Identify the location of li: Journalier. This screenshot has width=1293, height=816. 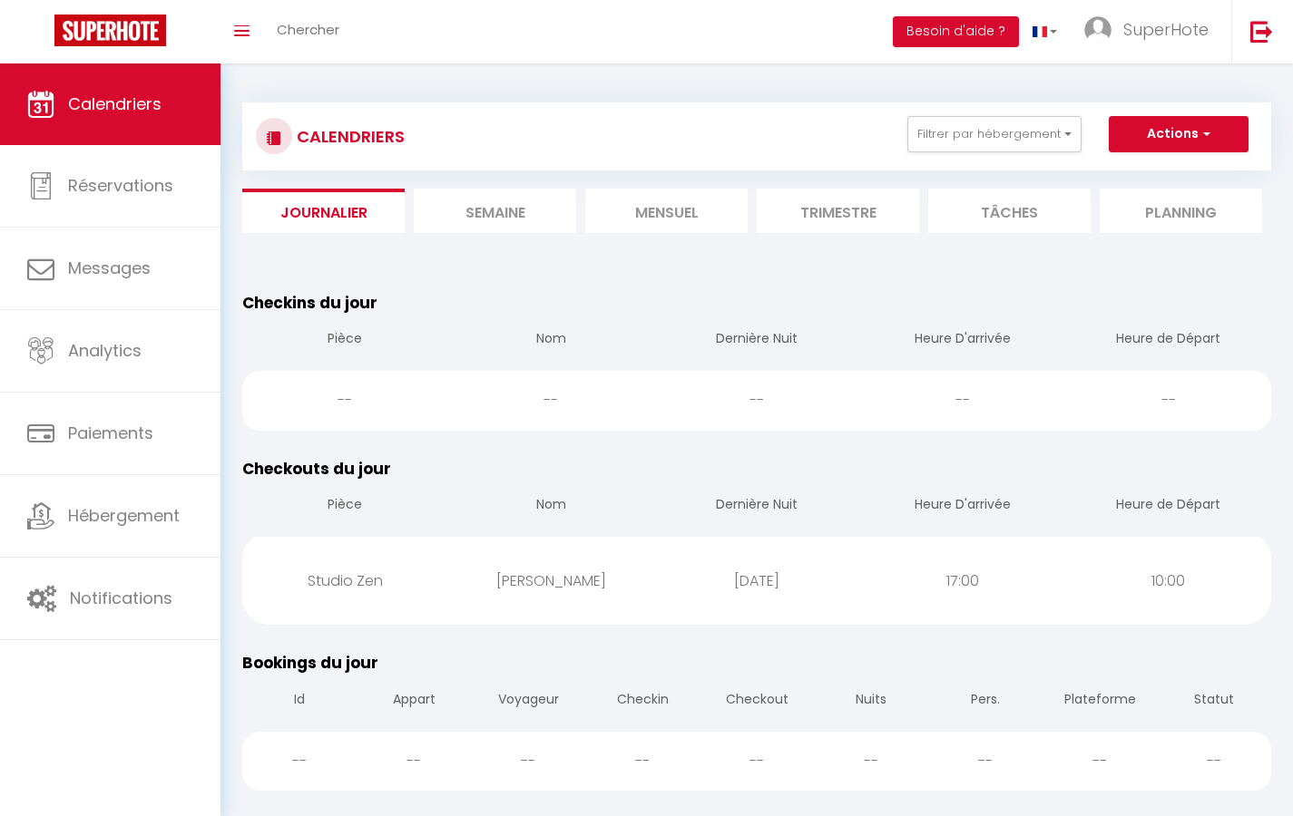
(323, 210).